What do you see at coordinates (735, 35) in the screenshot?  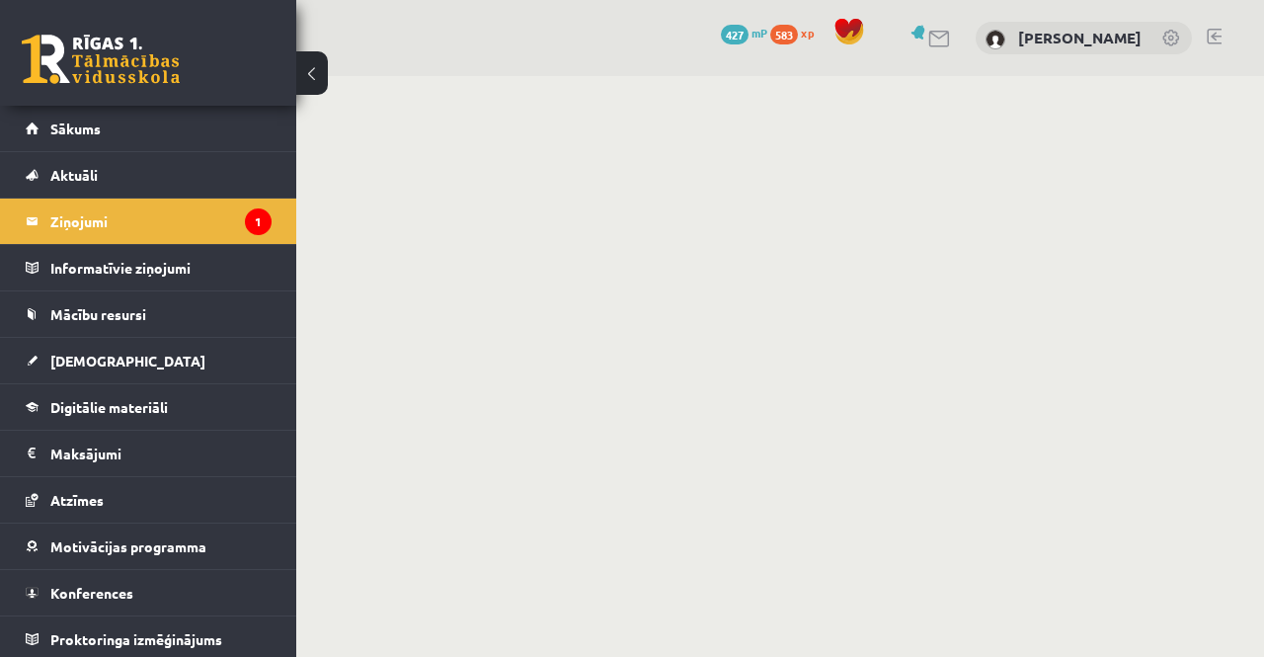 I see `span: 427` at bounding box center [735, 35].